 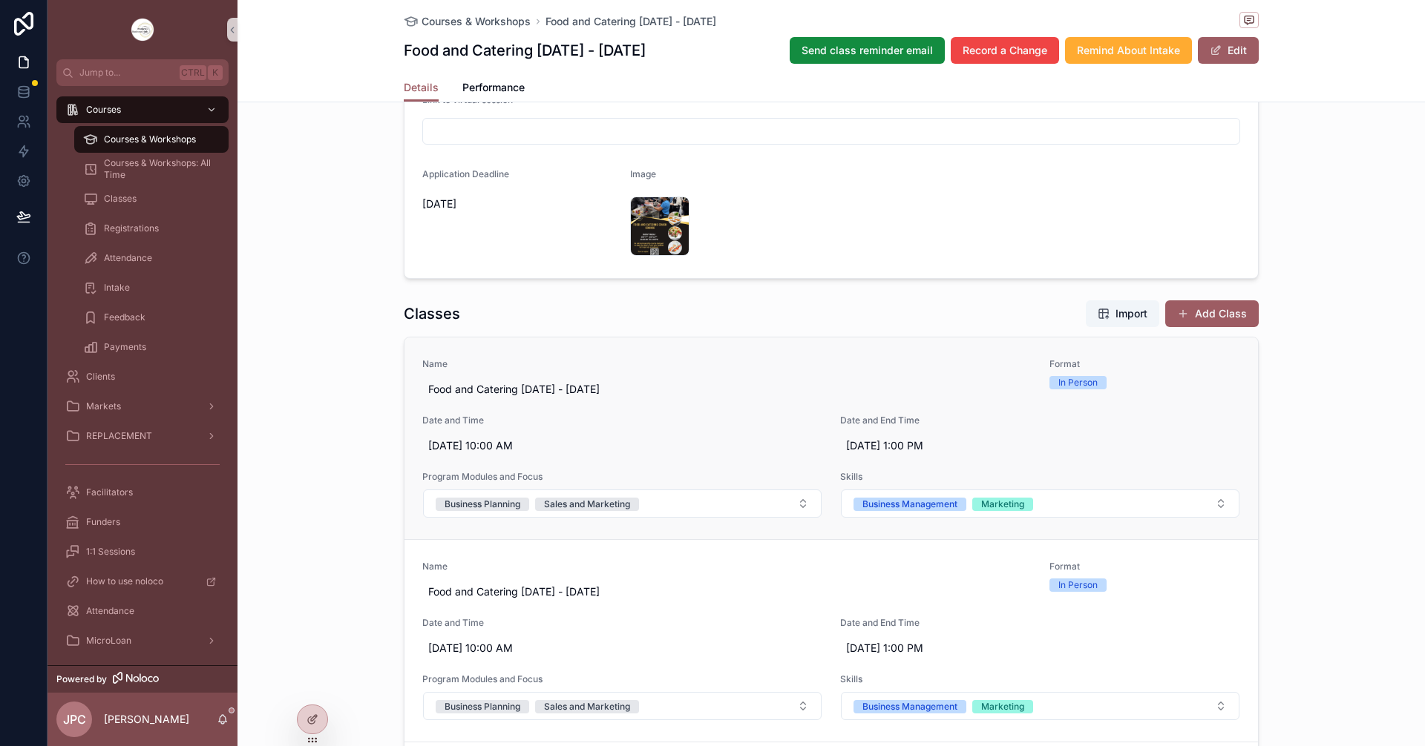 What do you see at coordinates (103, 110) in the screenshot?
I see `span: Courses` at bounding box center [103, 110].